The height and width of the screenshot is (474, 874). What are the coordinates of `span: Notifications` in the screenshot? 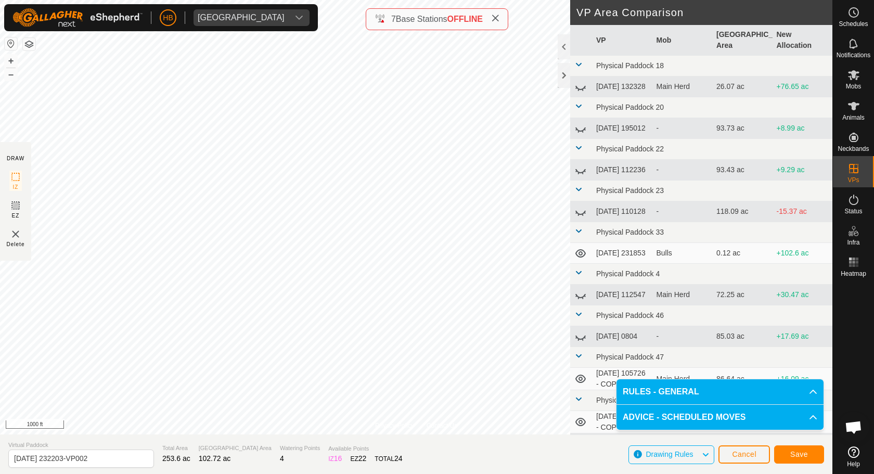 It's located at (853, 55).